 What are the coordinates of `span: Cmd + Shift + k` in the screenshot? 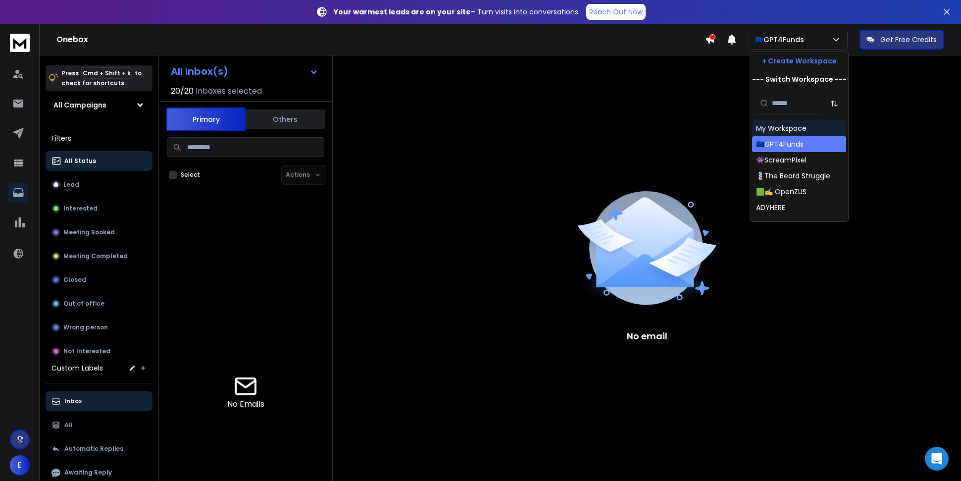 It's located at (106, 73).